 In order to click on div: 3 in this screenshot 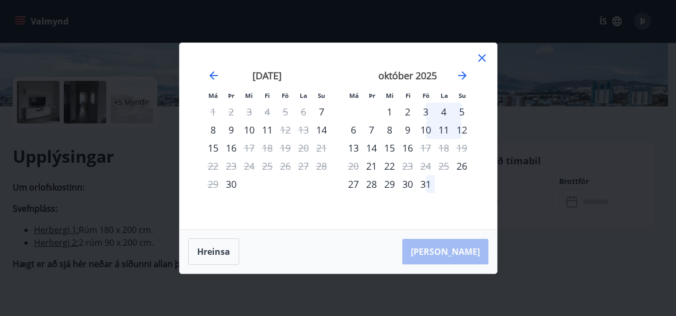, I will do `click(426, 112)`.